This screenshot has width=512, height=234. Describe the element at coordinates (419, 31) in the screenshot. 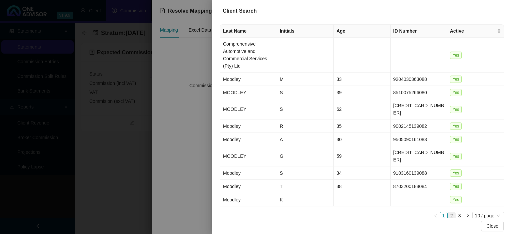

I see `th: ID Number` at that location.